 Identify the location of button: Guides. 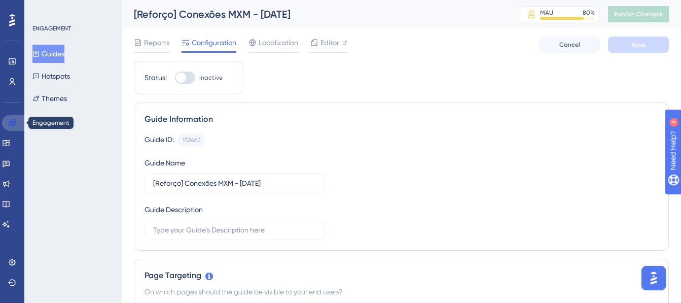
(48, 54).